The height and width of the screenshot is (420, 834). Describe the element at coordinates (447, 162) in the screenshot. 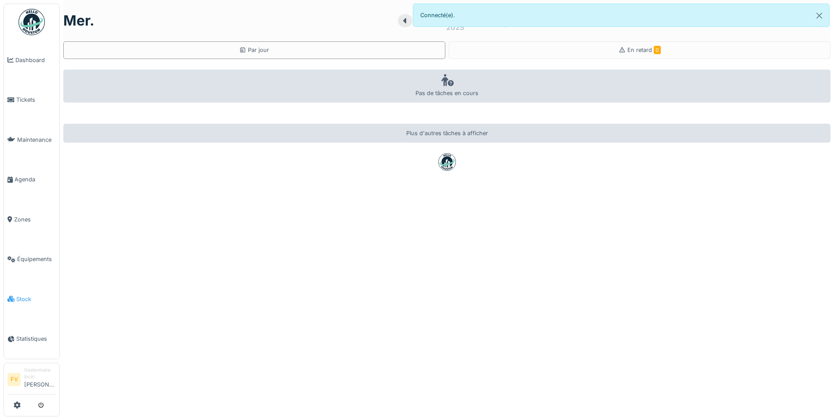

I see `img: badge-BVDL4wpA.svg` at that location.